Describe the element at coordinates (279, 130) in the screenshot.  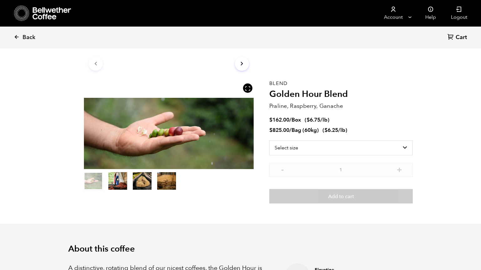
I see `bdi: 825.00` at that location.